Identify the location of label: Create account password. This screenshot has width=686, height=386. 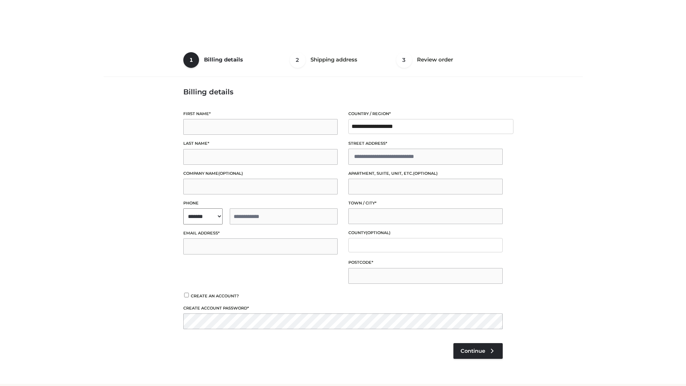
(343, 308).